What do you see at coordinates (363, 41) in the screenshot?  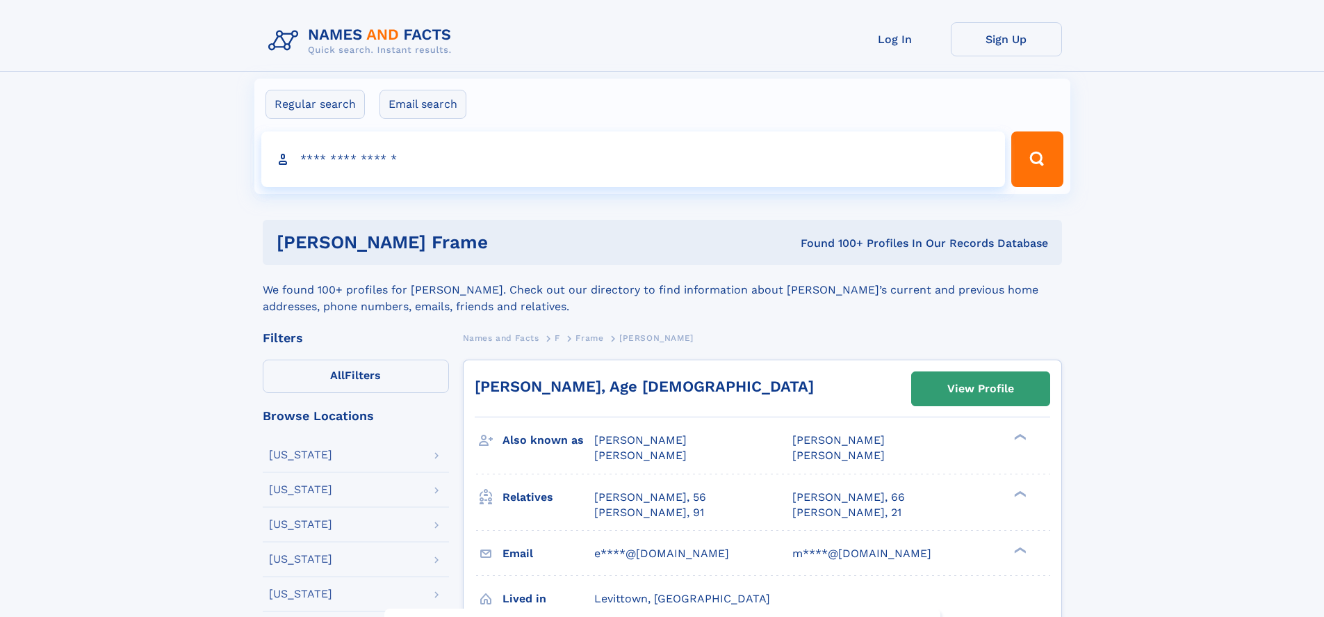 I see `img: Logo Names and Facts` at bounding box center [363, 41].